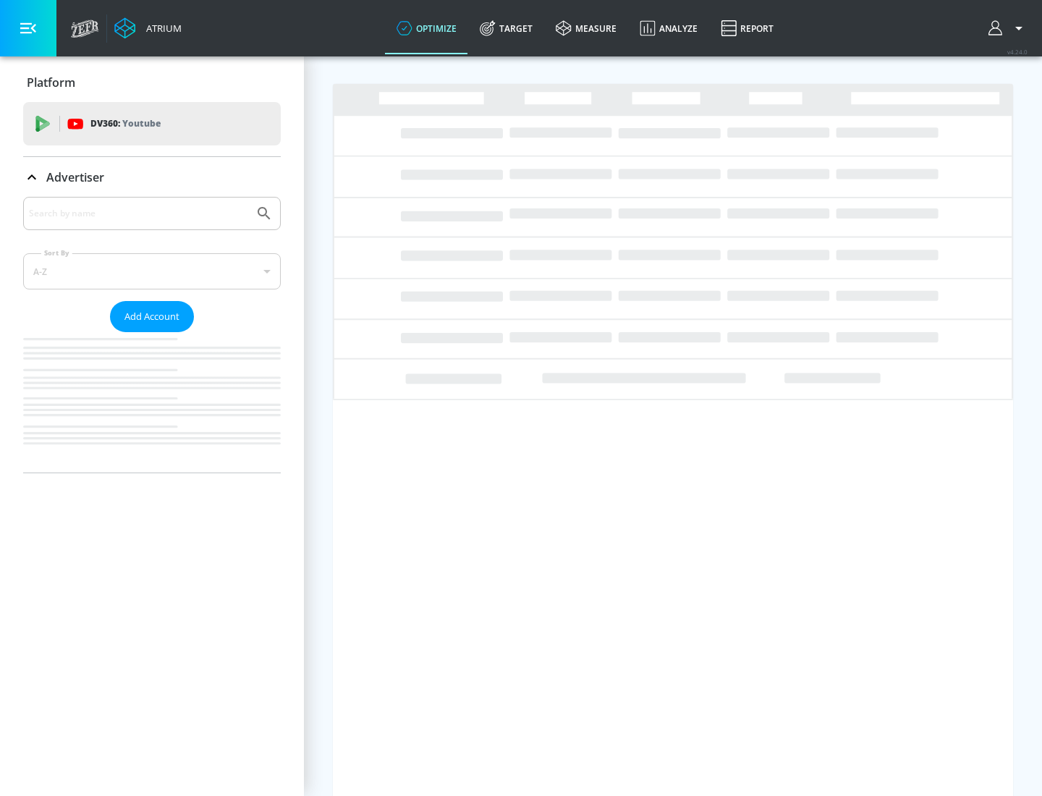 The image size is (1042, 796). What do you see at coordinates (426, 28) in the screenshot?
I see `a: optimize` at bounding box center [426, 28].